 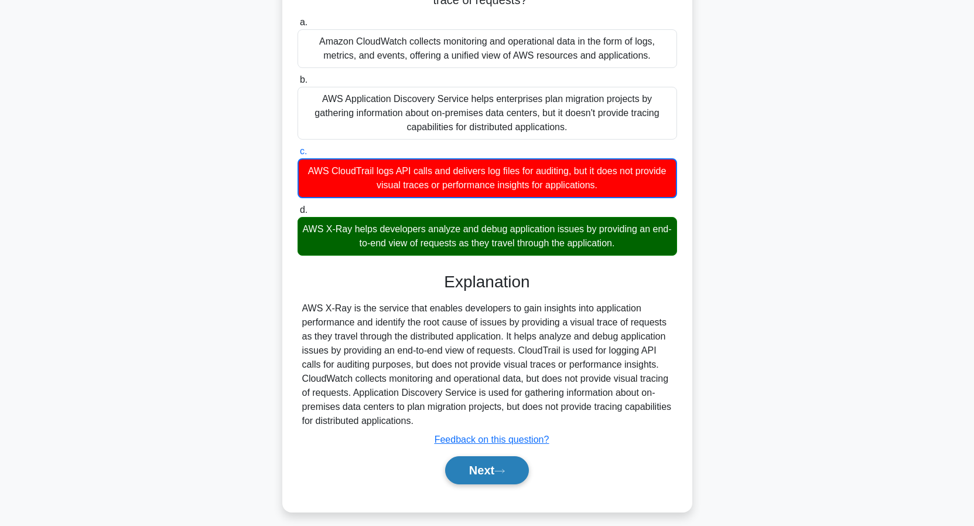 What do you see at coordinates (487, 236) in the screenshot?
I see `div: AWS X-Ray helps developers analyze and debug application issues by providing an end-to-end view o...` at bounding box center [487, 236].